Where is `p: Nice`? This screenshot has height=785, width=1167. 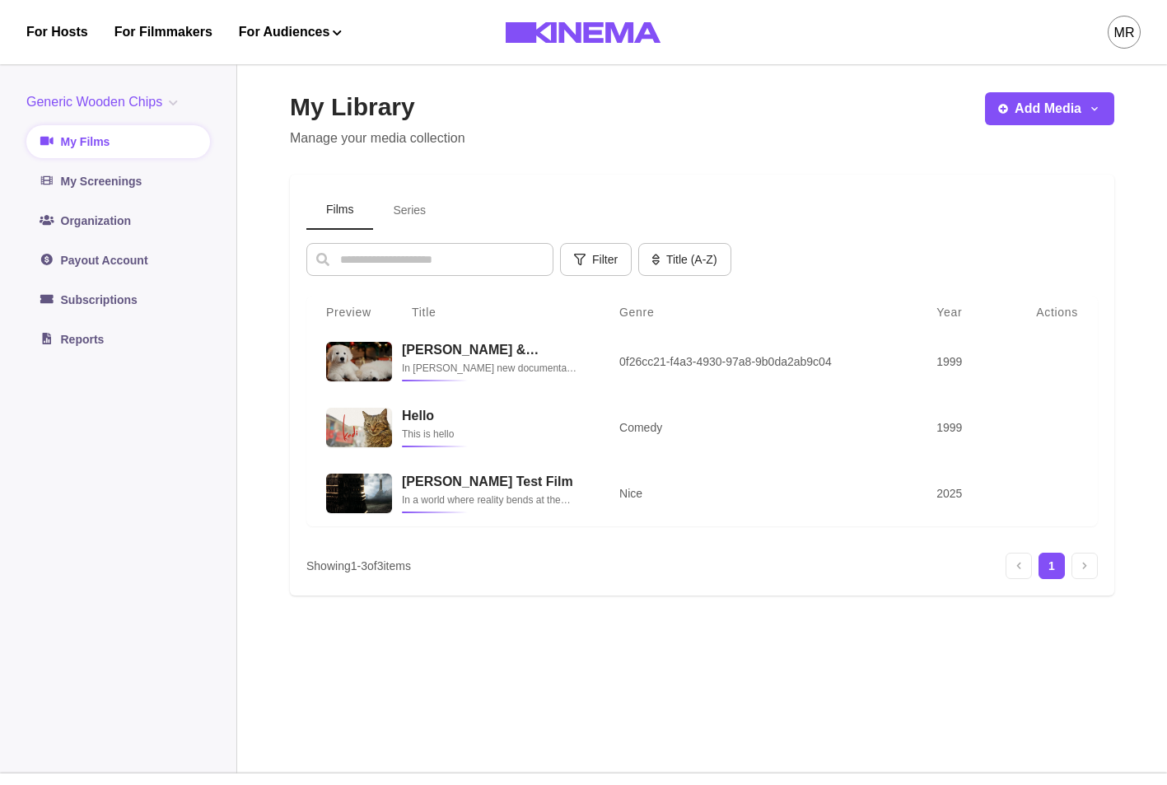 p: Nice is located at coordinates (758, 493).